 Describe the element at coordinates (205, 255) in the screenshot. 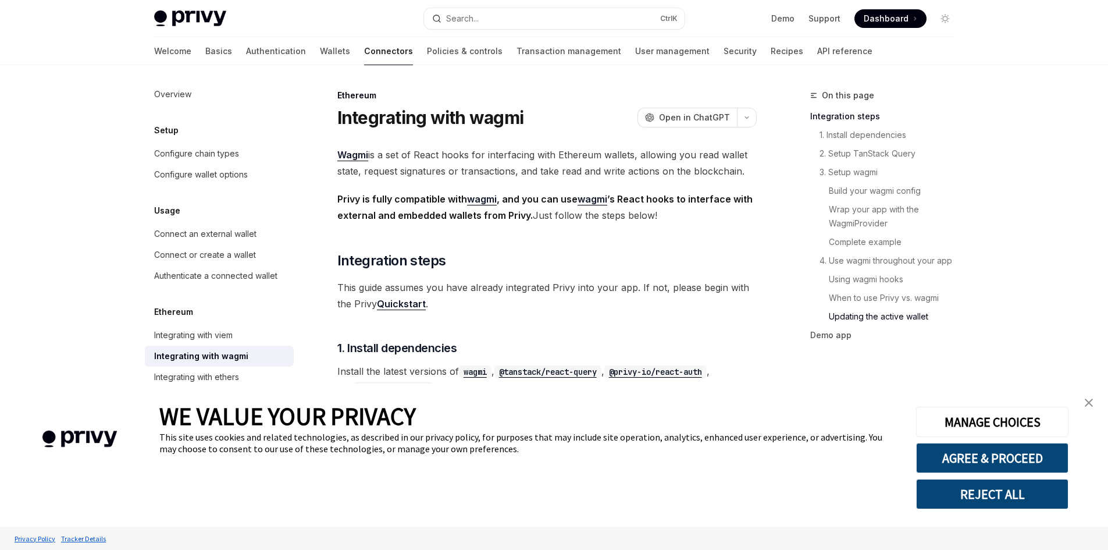

I see `div: Connect or create a wallet` at that location.